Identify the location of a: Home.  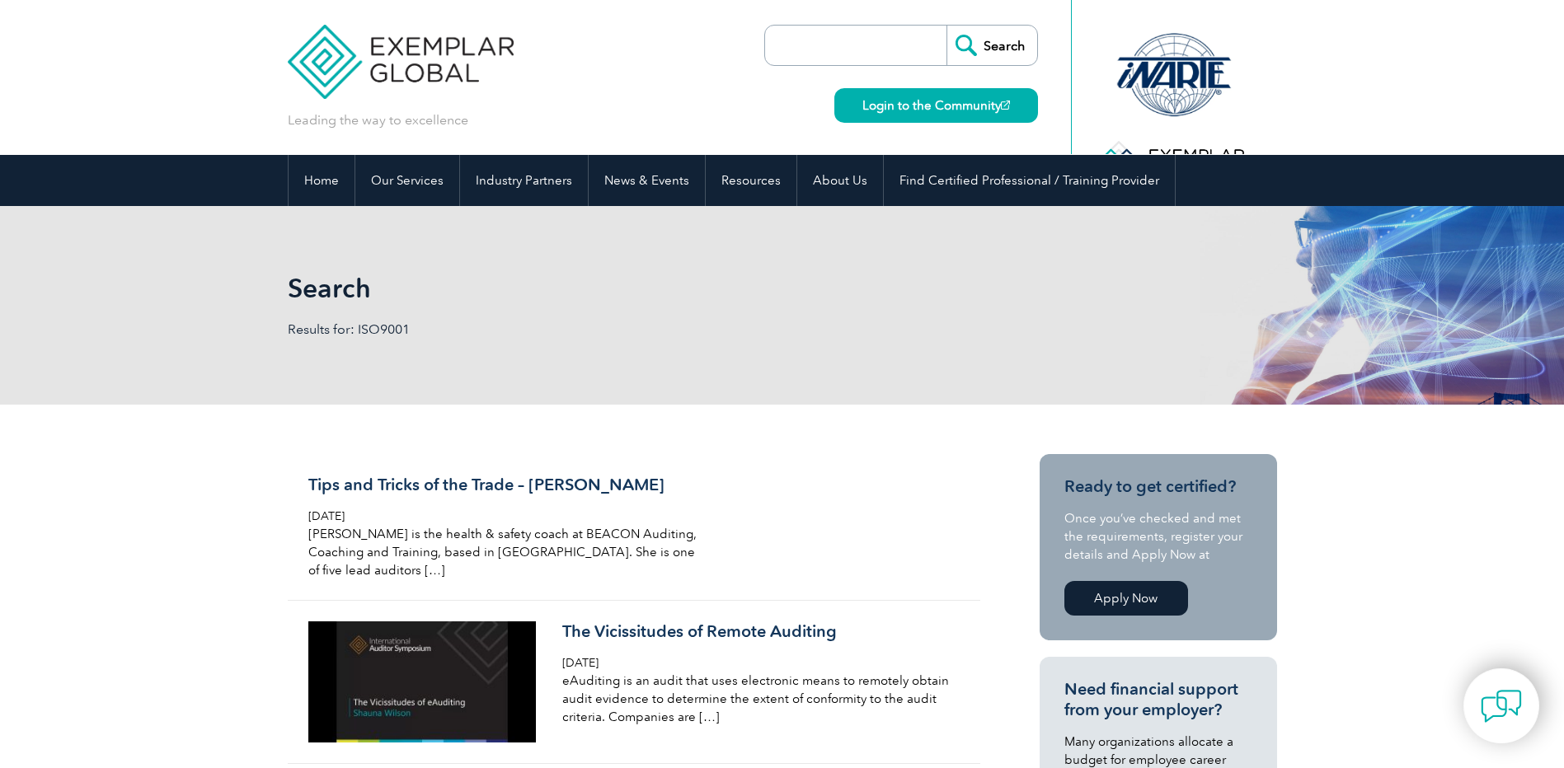
(322, 181).